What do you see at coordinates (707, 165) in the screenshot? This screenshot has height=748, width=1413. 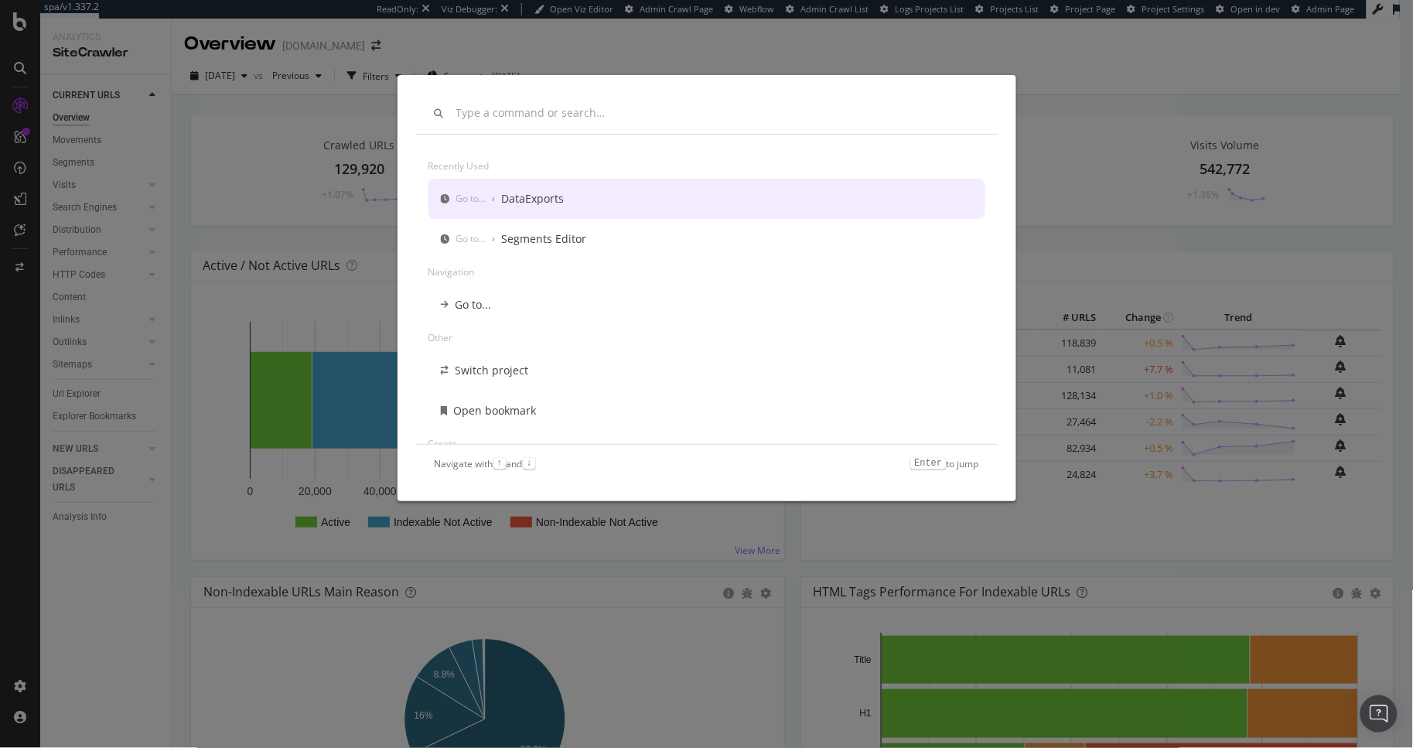 I see `div: Recently used` at bounding box center [707, 165].